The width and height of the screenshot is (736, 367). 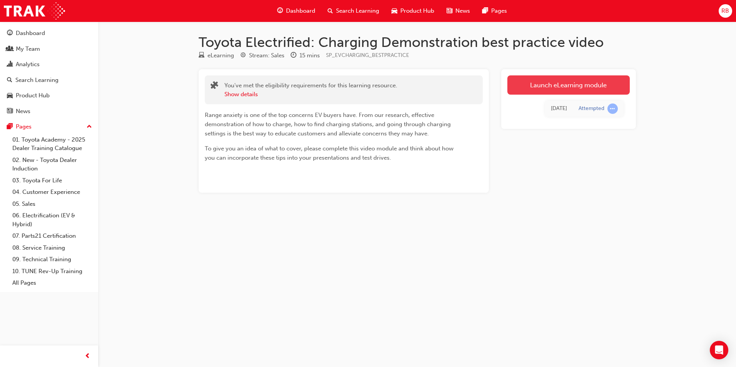 I want to click on span: News, so click(x=463, y=11).